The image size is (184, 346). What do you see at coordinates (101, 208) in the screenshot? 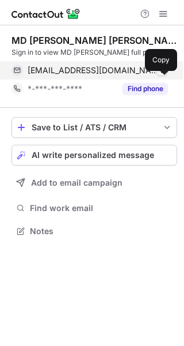
I see `span: Find work email` at bounding box center [101, 208].